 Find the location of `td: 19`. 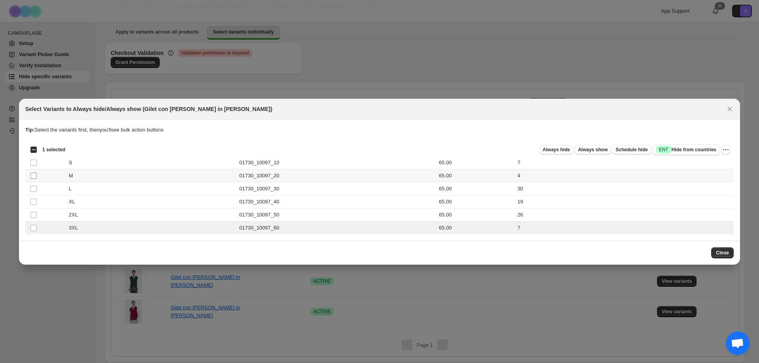

td: 19 is located at coordinates (624, 202).